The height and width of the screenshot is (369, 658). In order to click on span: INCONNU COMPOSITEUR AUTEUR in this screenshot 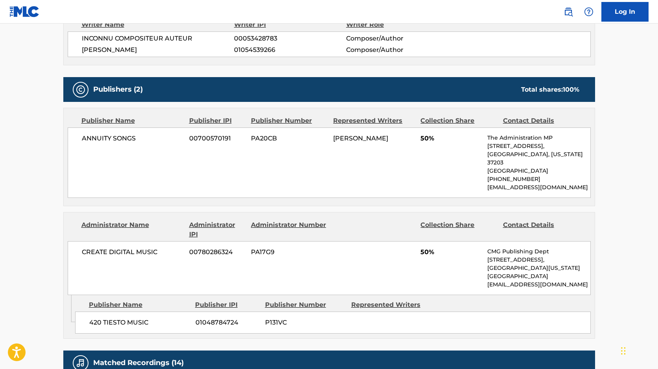, I will do `click(158, 39)`.